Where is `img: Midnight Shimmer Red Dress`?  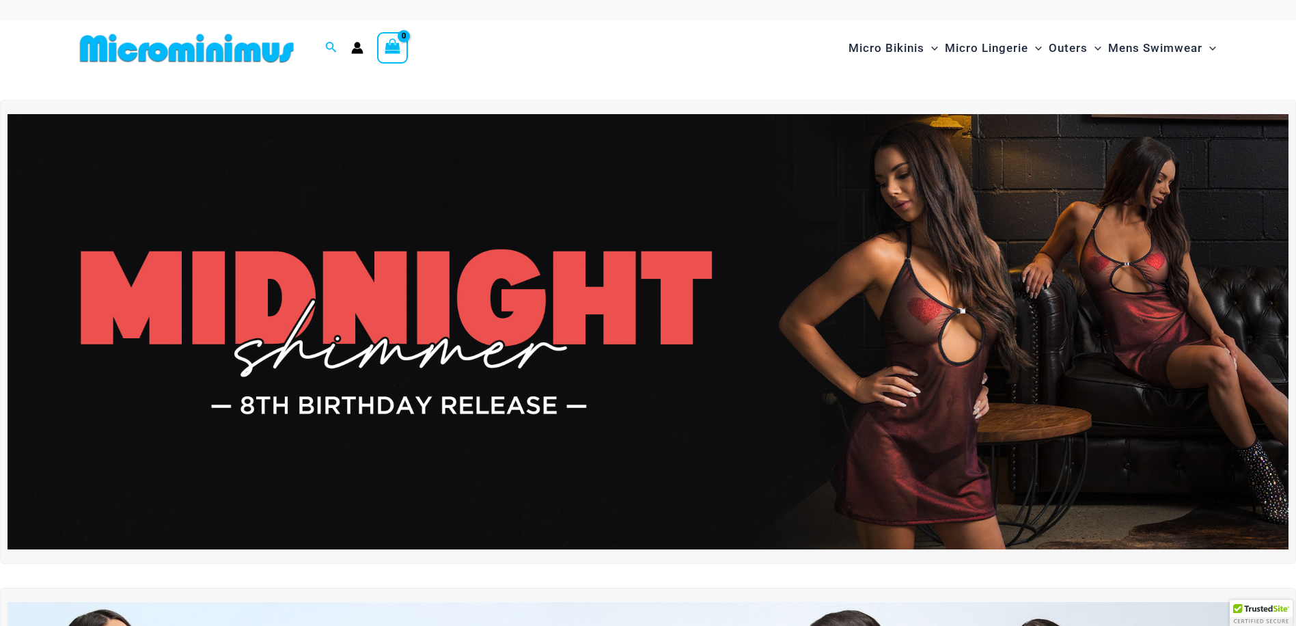
img: Midnight Shimmer Red Dress is located at coordinates (648, 331).